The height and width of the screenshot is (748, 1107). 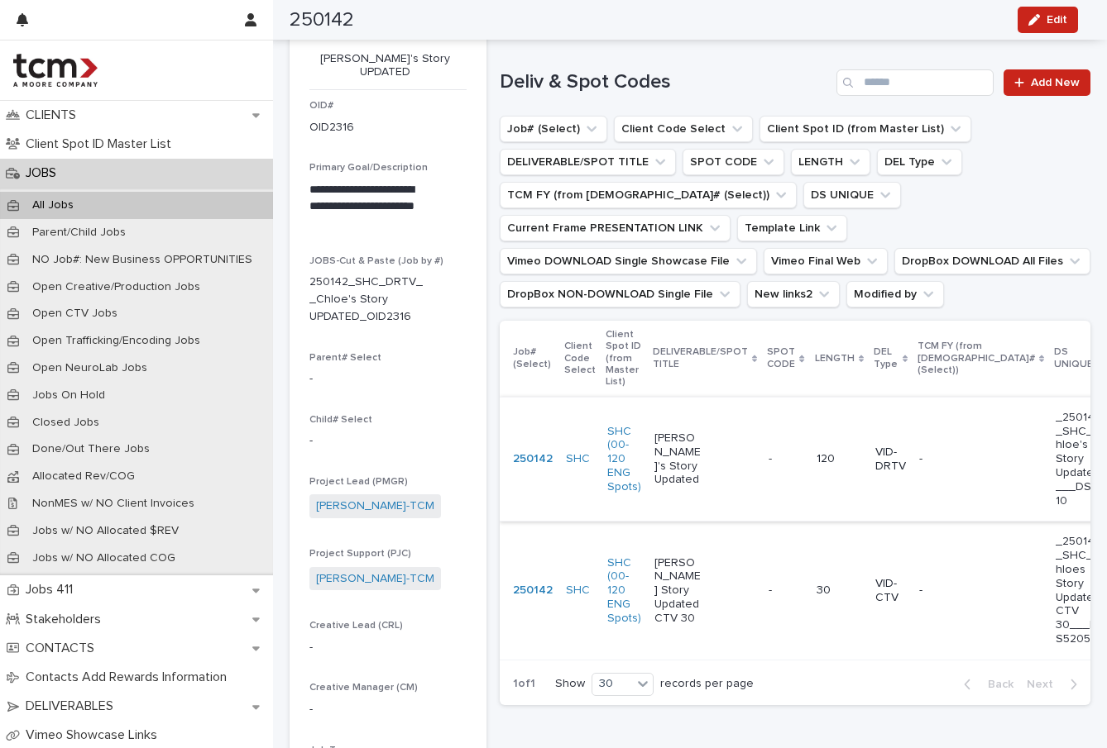 I want to click on p: LENGTH, so click(x=834, y=359).